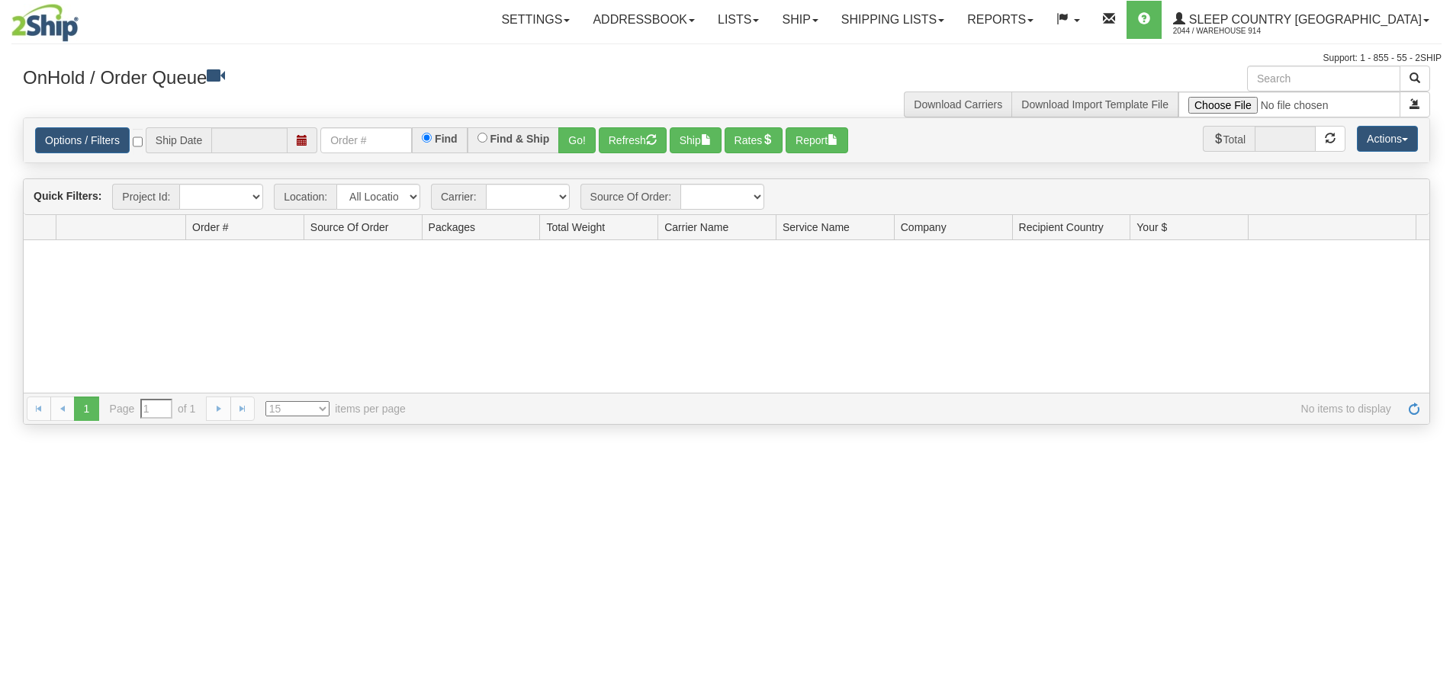 This screenshot has height=687, width=1453. I want to click on a: Options / Filters, so click(82, 140).